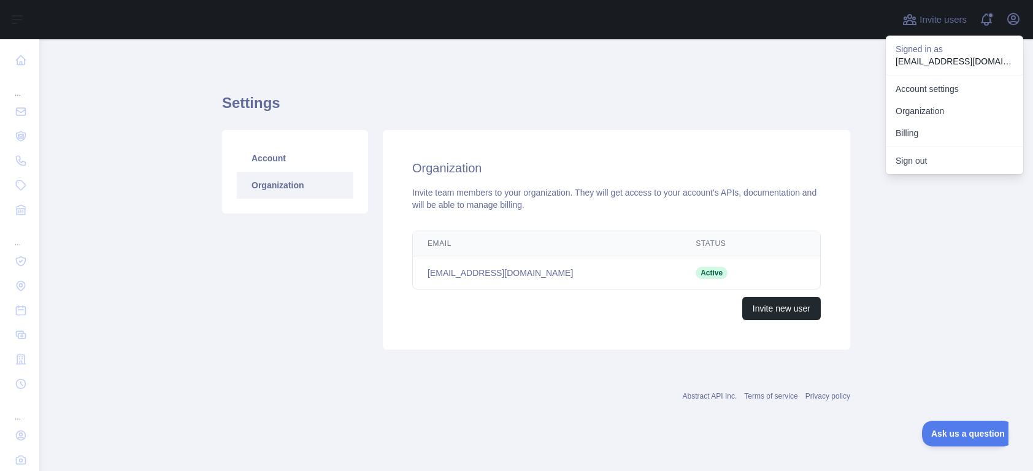 Image resolution: width=1033 pixels, height=471 pixels. What do you see at coordinates (616, 199) in the screenshot?
I see `div: Invite team members to your organization. They will get access to your account's APIs, documentat...` at bounding box center [616, 199].